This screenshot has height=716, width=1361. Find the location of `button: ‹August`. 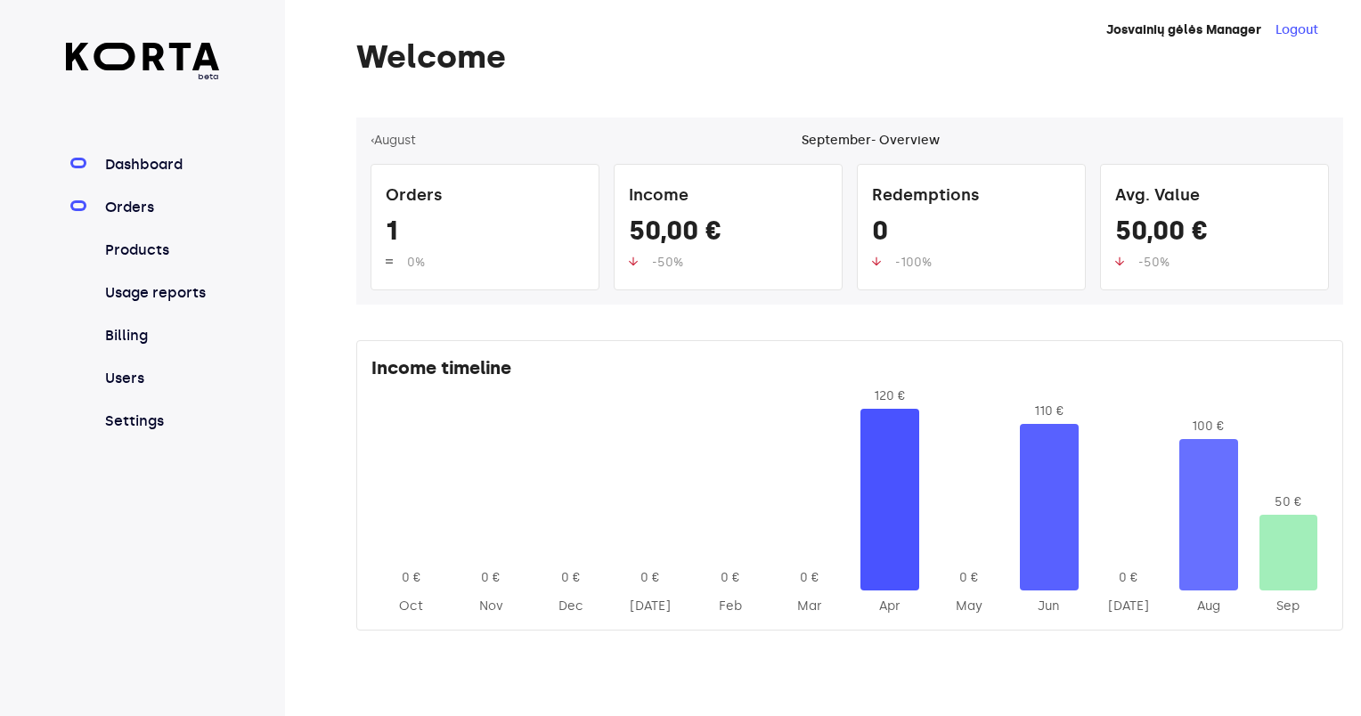

button: ‹August is located at coordinates (393, 141).